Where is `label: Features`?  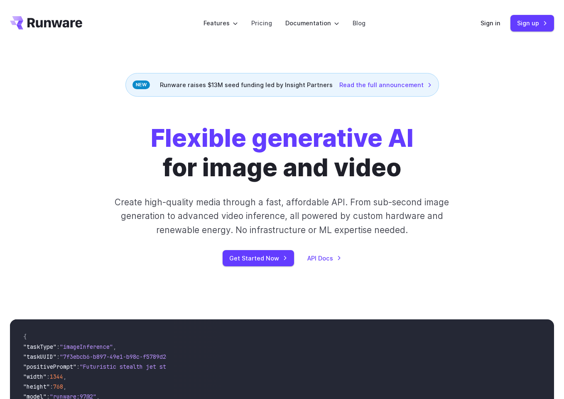 label: Features is located at coordinates (220, 23).